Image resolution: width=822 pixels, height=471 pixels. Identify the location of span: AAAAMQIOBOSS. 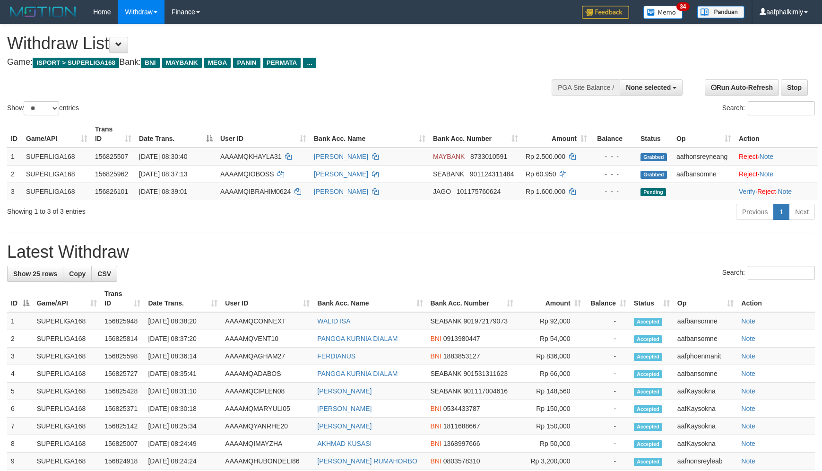
(247, 174).